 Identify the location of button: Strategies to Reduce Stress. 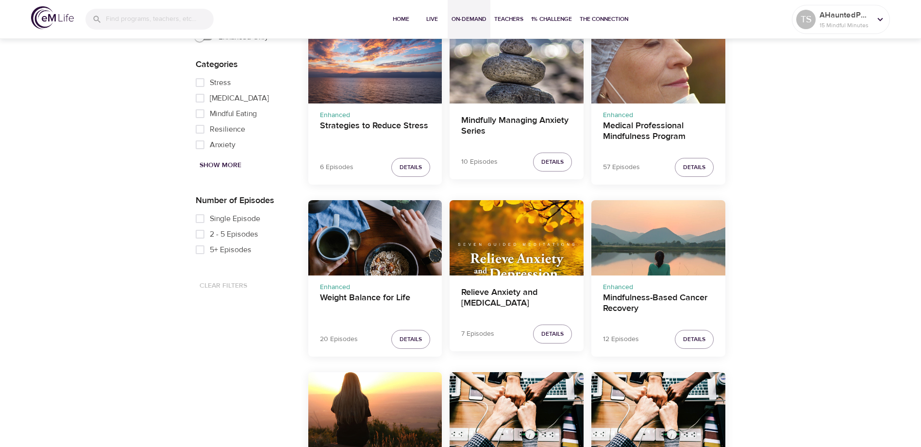
(375, 65).